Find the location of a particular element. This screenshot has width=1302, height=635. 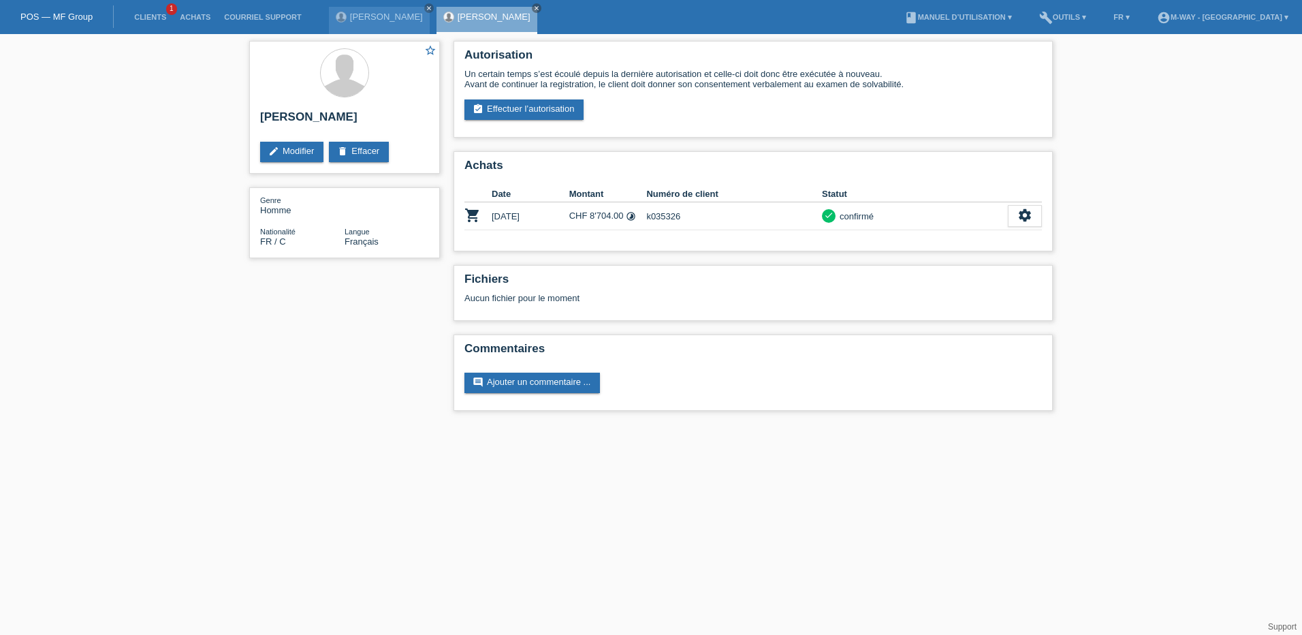

i: delete is located at coordinates (342, 151).